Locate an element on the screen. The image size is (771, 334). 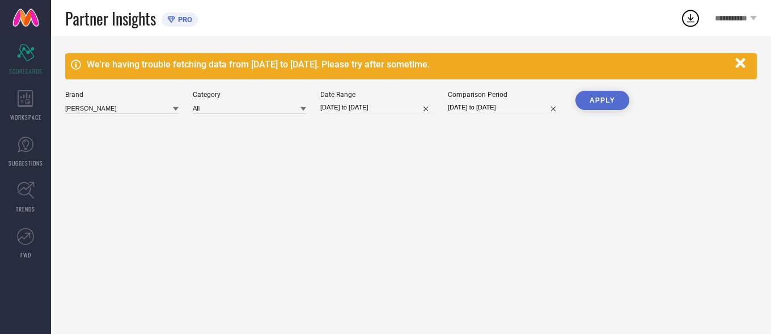
span: WORKSPACE is located at coordinates (26, 117).